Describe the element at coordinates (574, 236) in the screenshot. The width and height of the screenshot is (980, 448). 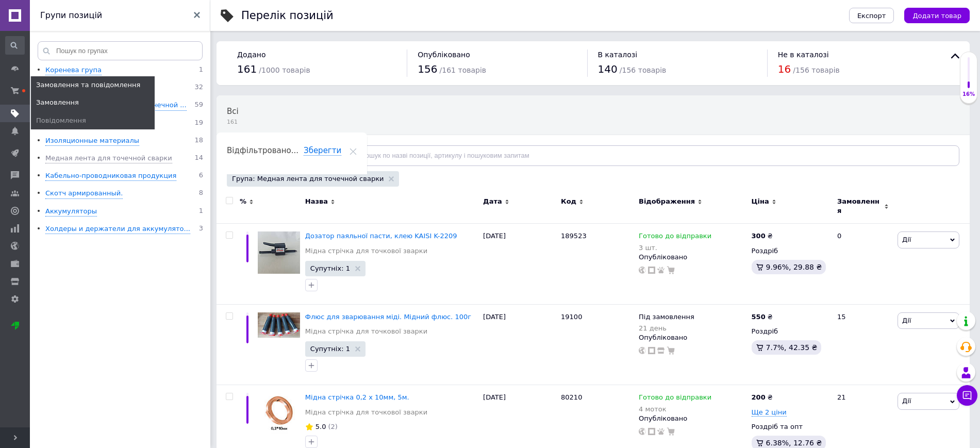
I see `span: 189523` at that location.